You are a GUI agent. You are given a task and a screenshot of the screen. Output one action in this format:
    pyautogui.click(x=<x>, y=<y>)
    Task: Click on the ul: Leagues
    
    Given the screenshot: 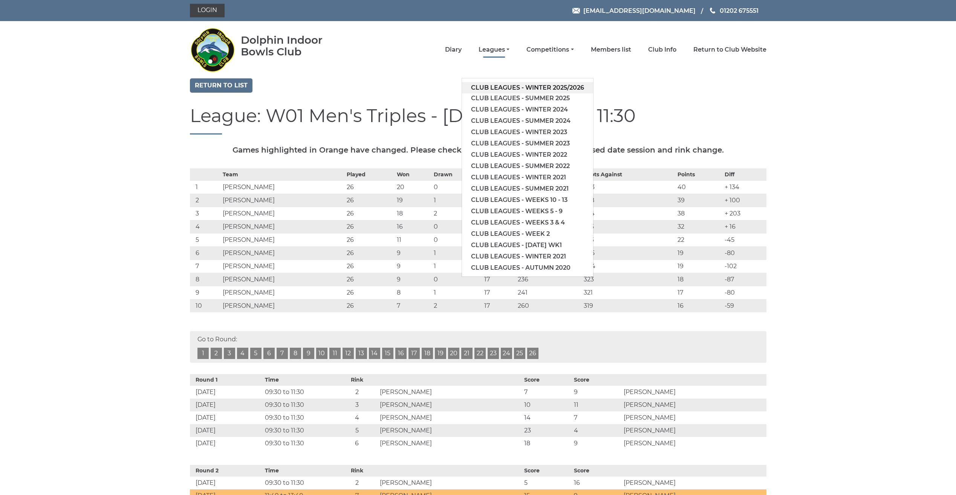 What is the action you would take?
    pyautogui.click(x=527, y=177)
    